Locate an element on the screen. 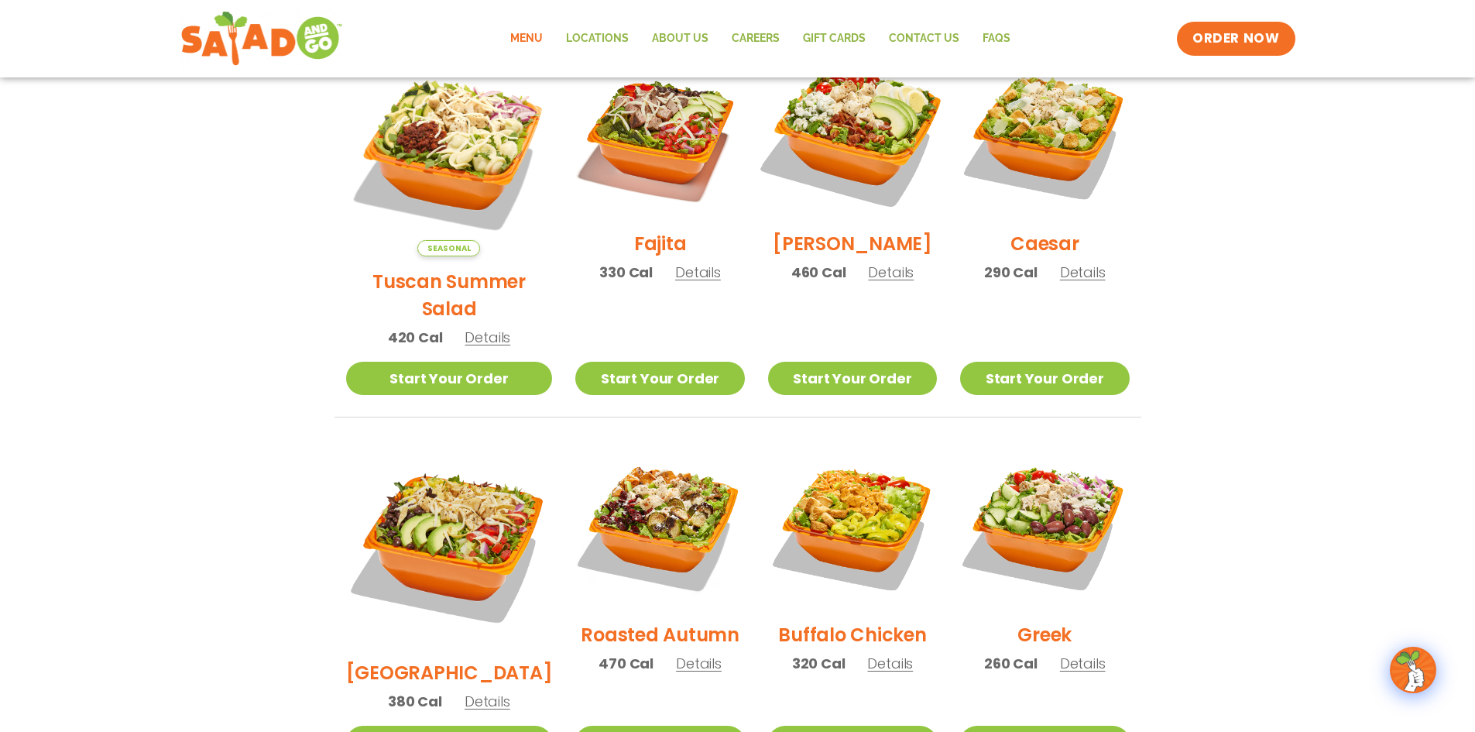 The width and height of the screenshot is (1475, 732). a: ORDER NOW is located at coordinates (1236, 39).